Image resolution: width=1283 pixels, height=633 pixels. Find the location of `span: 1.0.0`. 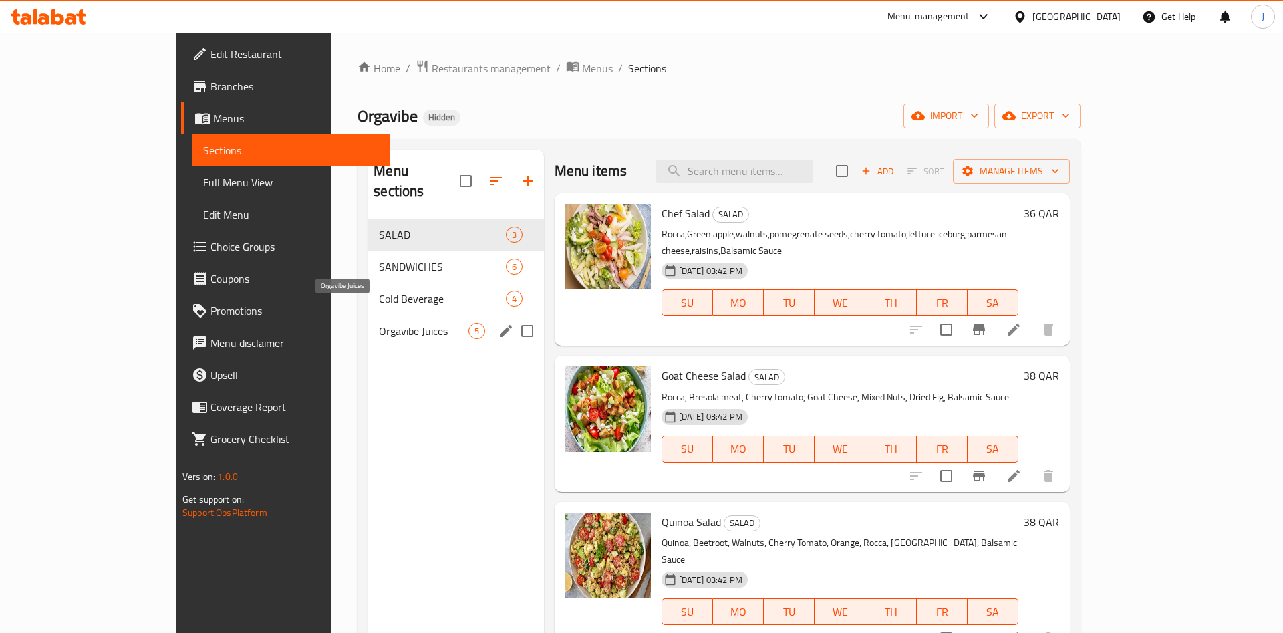

span: 1.0.0 is located at coordinates (227, 476).